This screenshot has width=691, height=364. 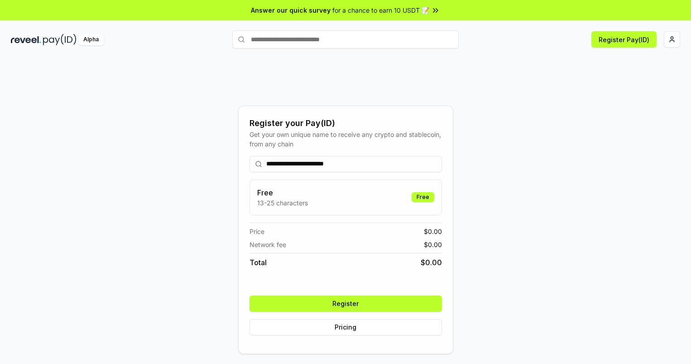 What do you see at coordinates (345, 139) in the screenshot?
I see `div: Get your own unique name to receive any crypto and stablecoin, from any chain` at bounding box center [345, 139].